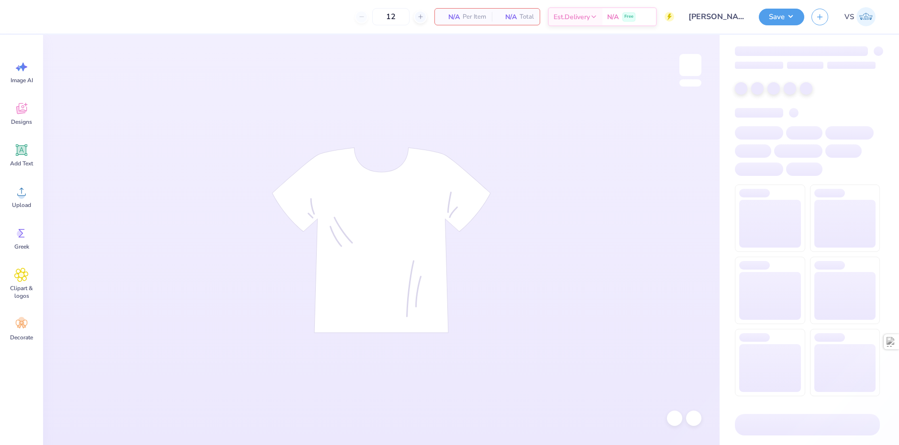  I want to click on span: Clipart & logos, so click(22, 292).